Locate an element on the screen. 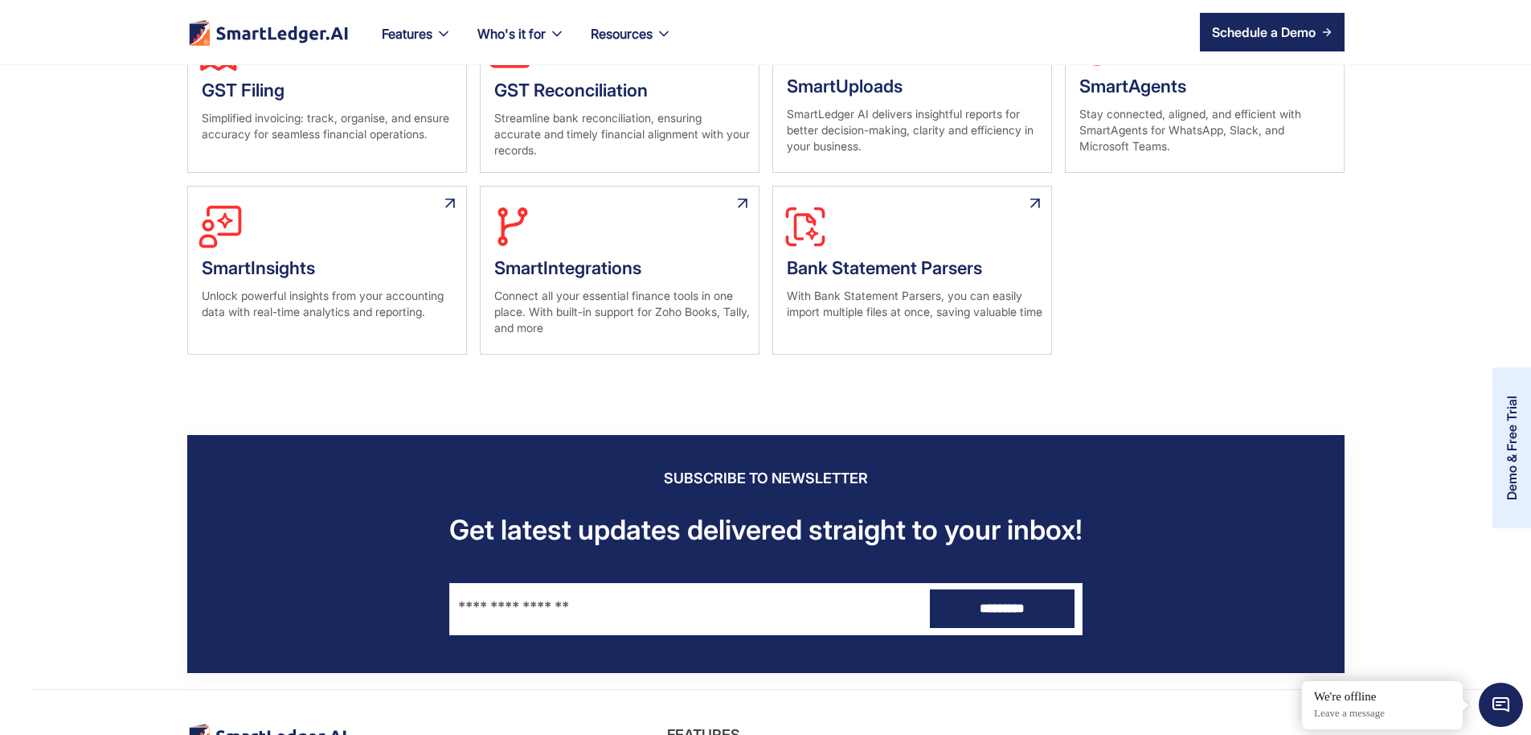  a: receipt-taxGST FilingSimplified invoicing: track, organise, and ensure accuracy for seamless fina... is located at coordinates (327, 88).